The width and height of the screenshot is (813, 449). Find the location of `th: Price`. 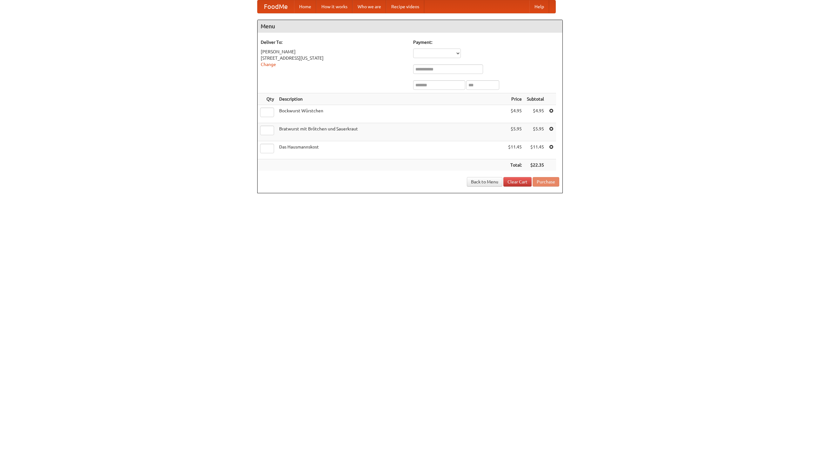

th: Price is located at coordinates (515, 99).